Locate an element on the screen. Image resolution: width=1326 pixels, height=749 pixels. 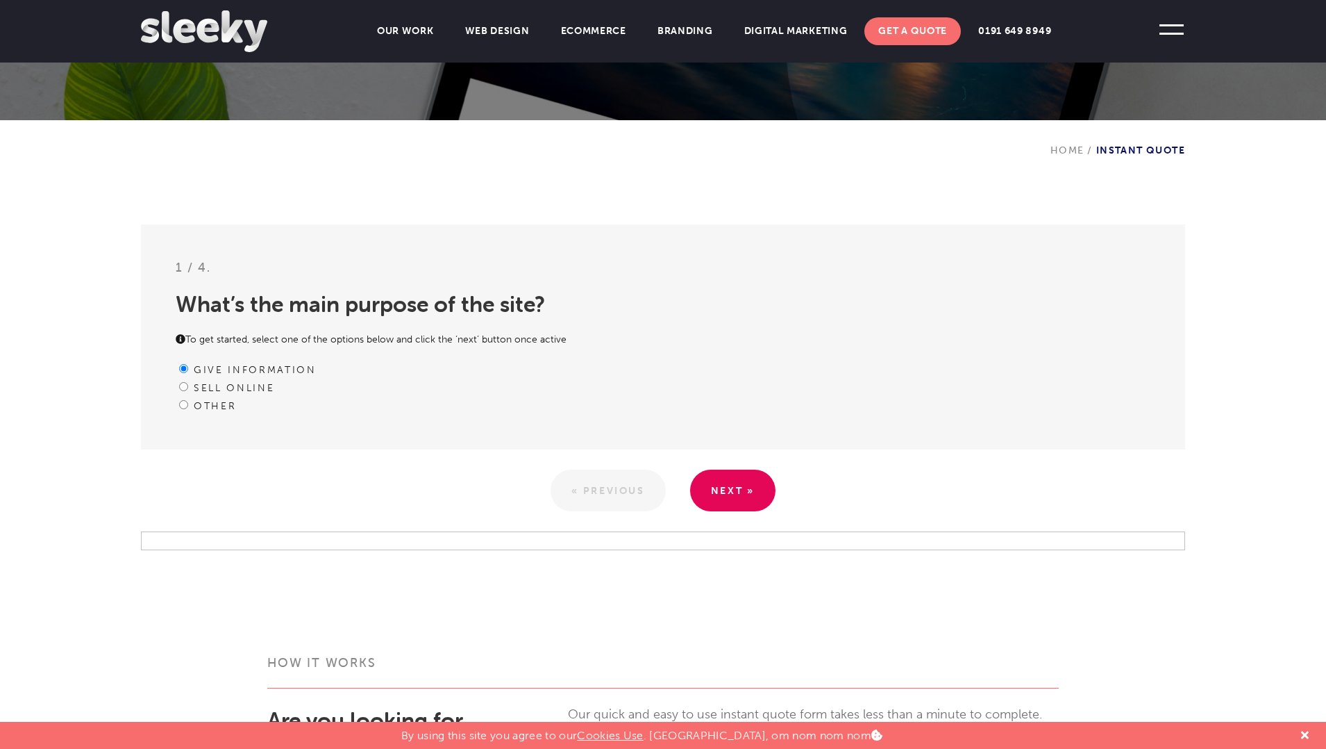
a: Ecommerce is located at coordinates (594, 31).